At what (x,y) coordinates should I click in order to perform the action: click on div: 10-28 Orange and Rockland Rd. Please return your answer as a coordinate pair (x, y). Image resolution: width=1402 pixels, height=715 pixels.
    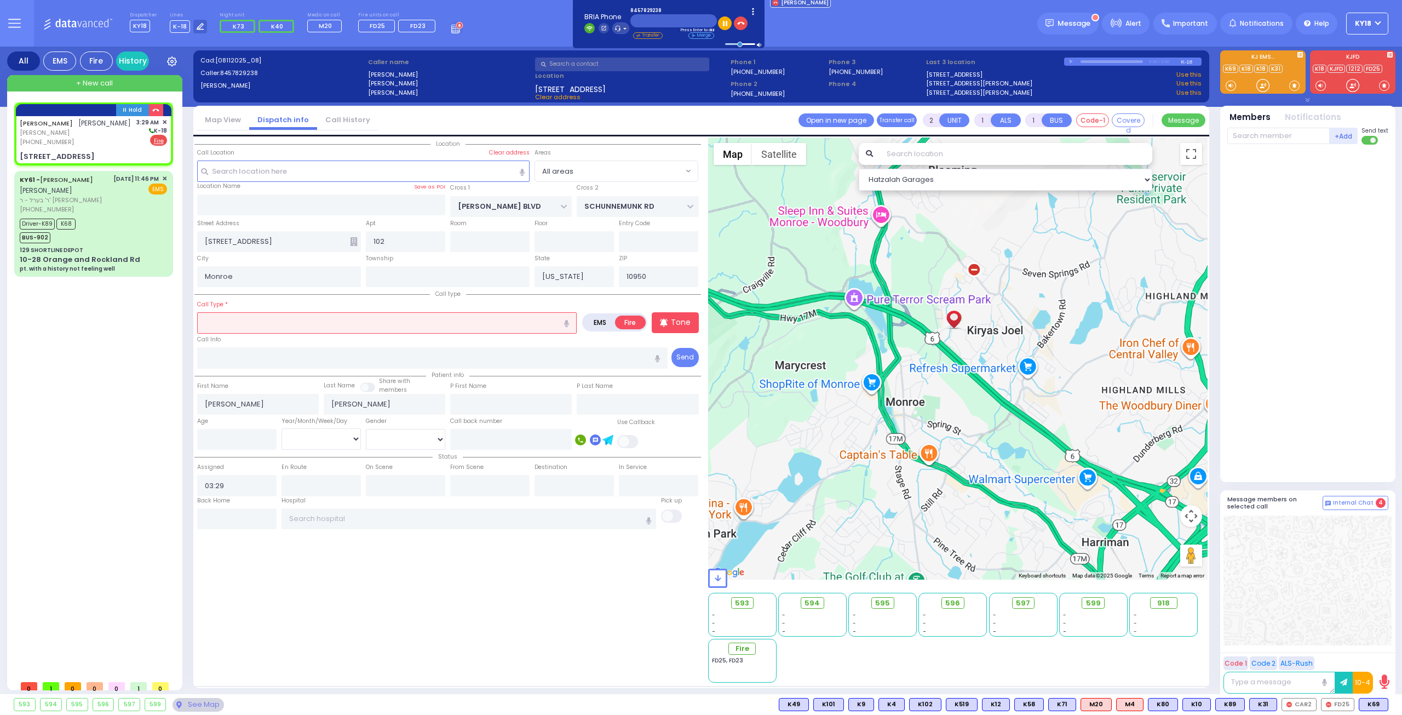
    Looking at the image, I should click on (80, 260).